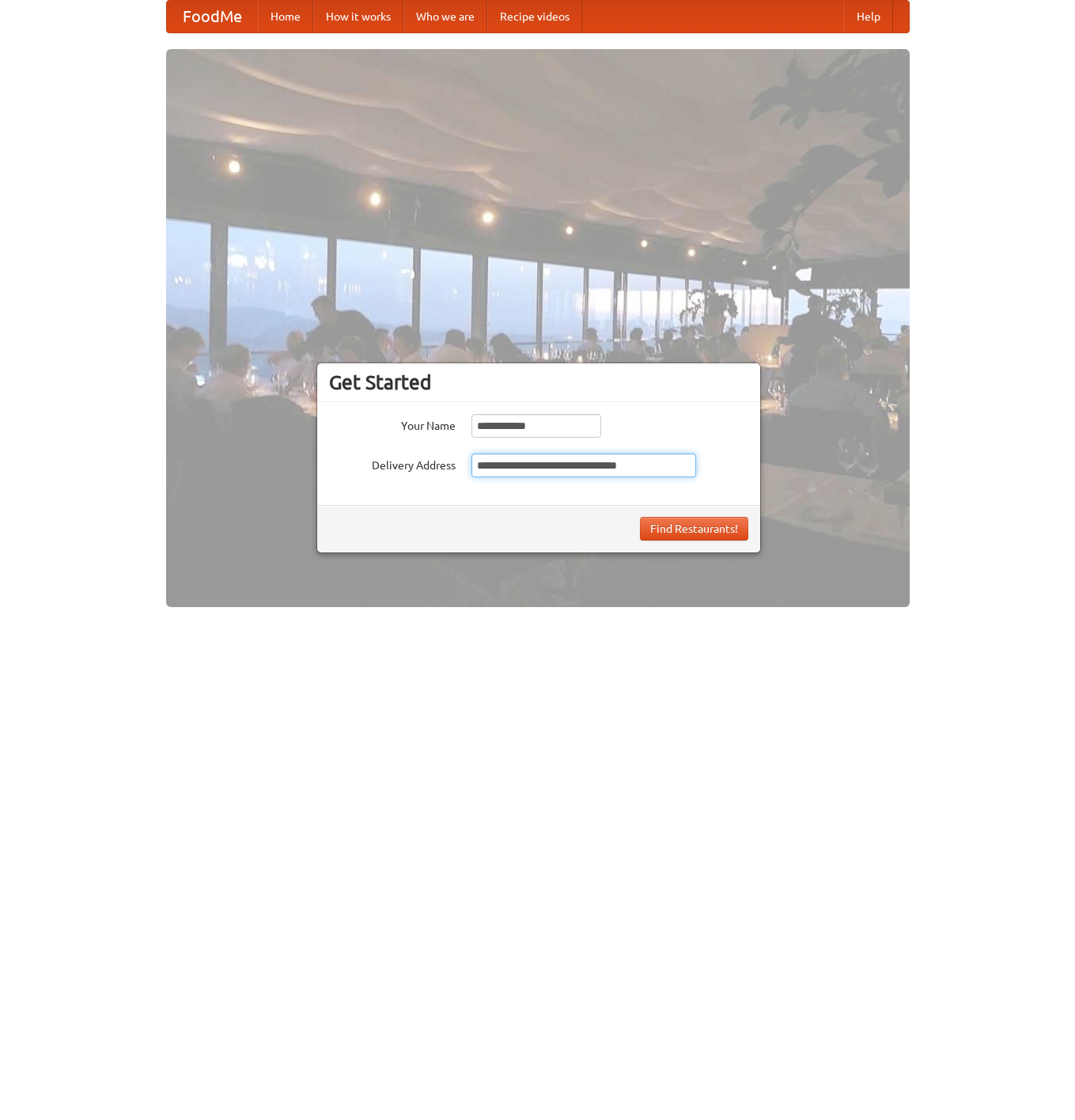 The height and width of the screenshot is (1120, 1075). What do you see at coordinates (869, 17) in the screenshot?
I see `a: Help` at bounding box center [869, 17].